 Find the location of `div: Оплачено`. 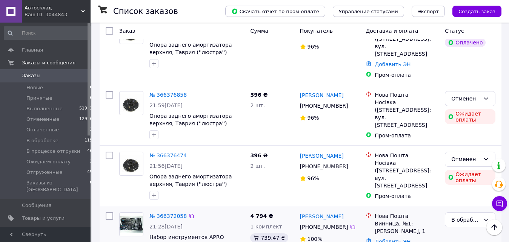

div: Оплачено is located at coordinates (465, 43).